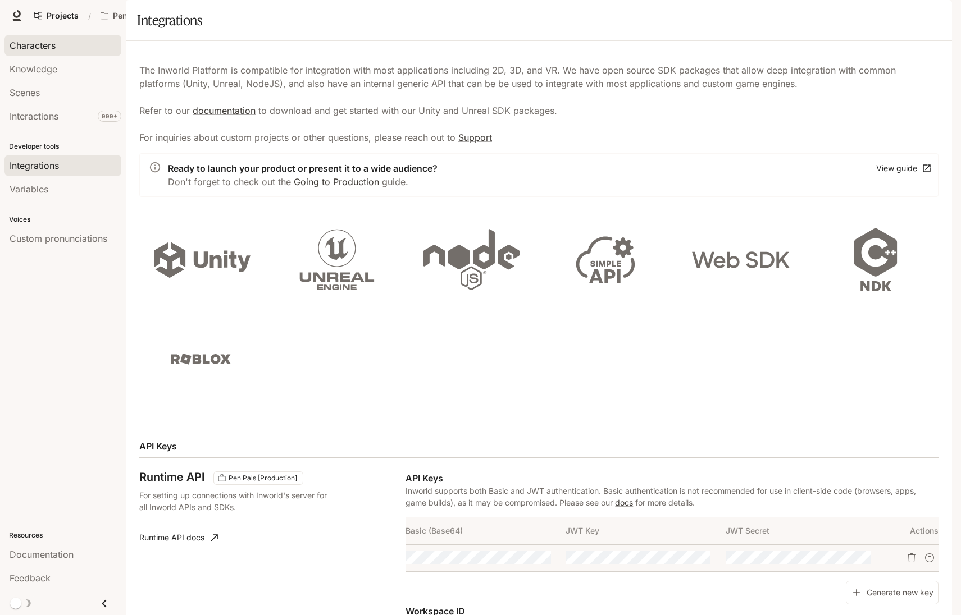 This screenshot has width=961, height=615. Describe the element at coordinates (336, 182) in the screenshot. I see `a: Going to Production` at that location.